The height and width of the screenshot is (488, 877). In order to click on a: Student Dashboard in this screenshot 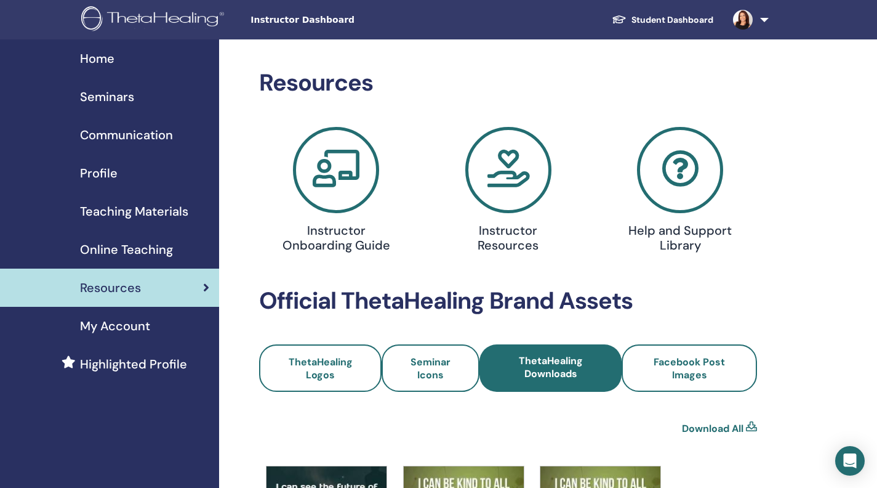, I will do `click(662, 20)`.